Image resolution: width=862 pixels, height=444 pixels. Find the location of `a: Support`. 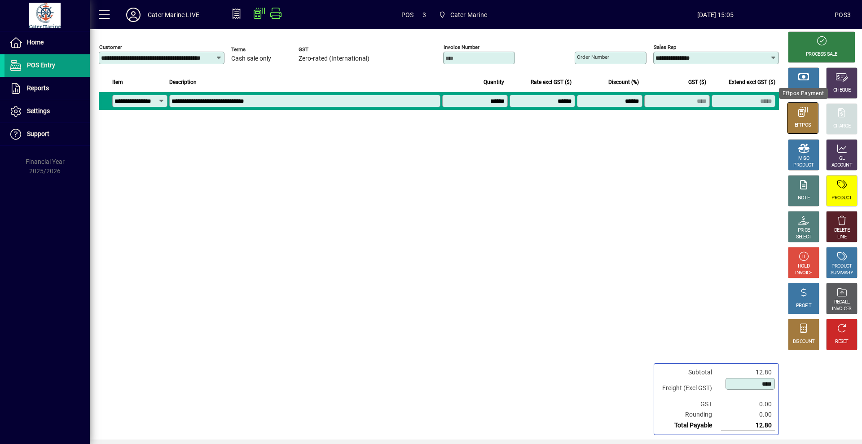

a: Support is located at coordinates (47, 134).